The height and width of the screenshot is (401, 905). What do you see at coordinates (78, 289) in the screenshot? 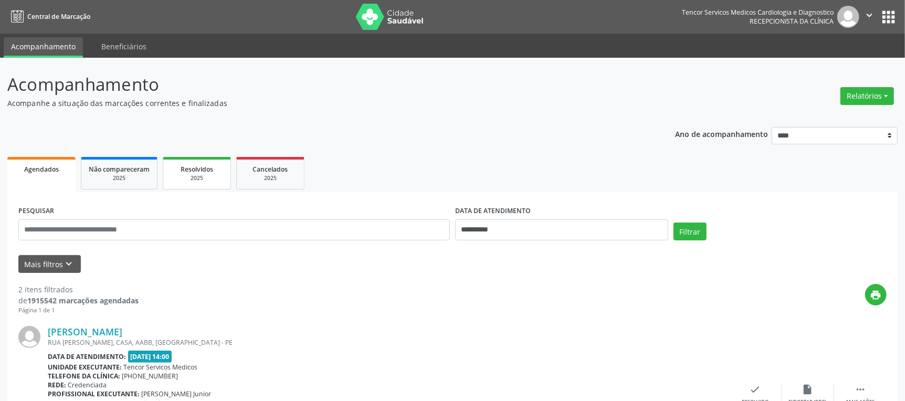
I see `div: 2 itens filtrados` at bounding box center [78, 289].